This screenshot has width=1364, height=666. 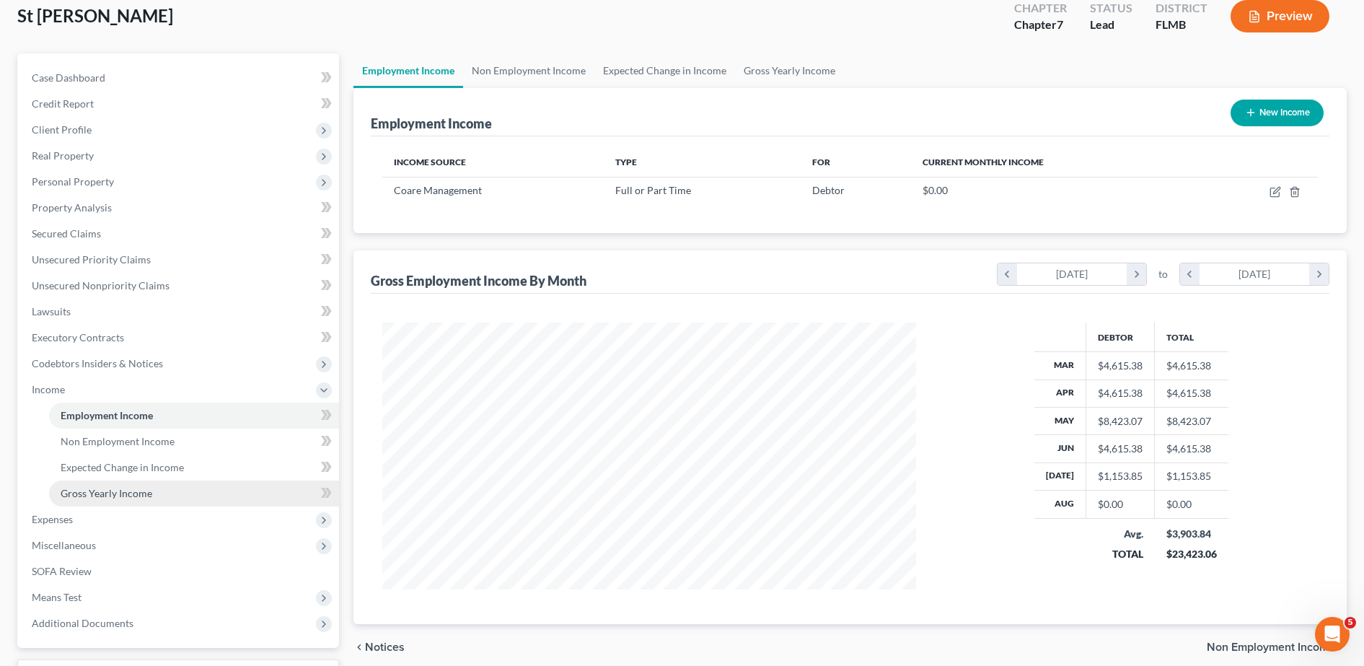 I want to click on span: Gross Yearly Income, so click(x=106, y=493).